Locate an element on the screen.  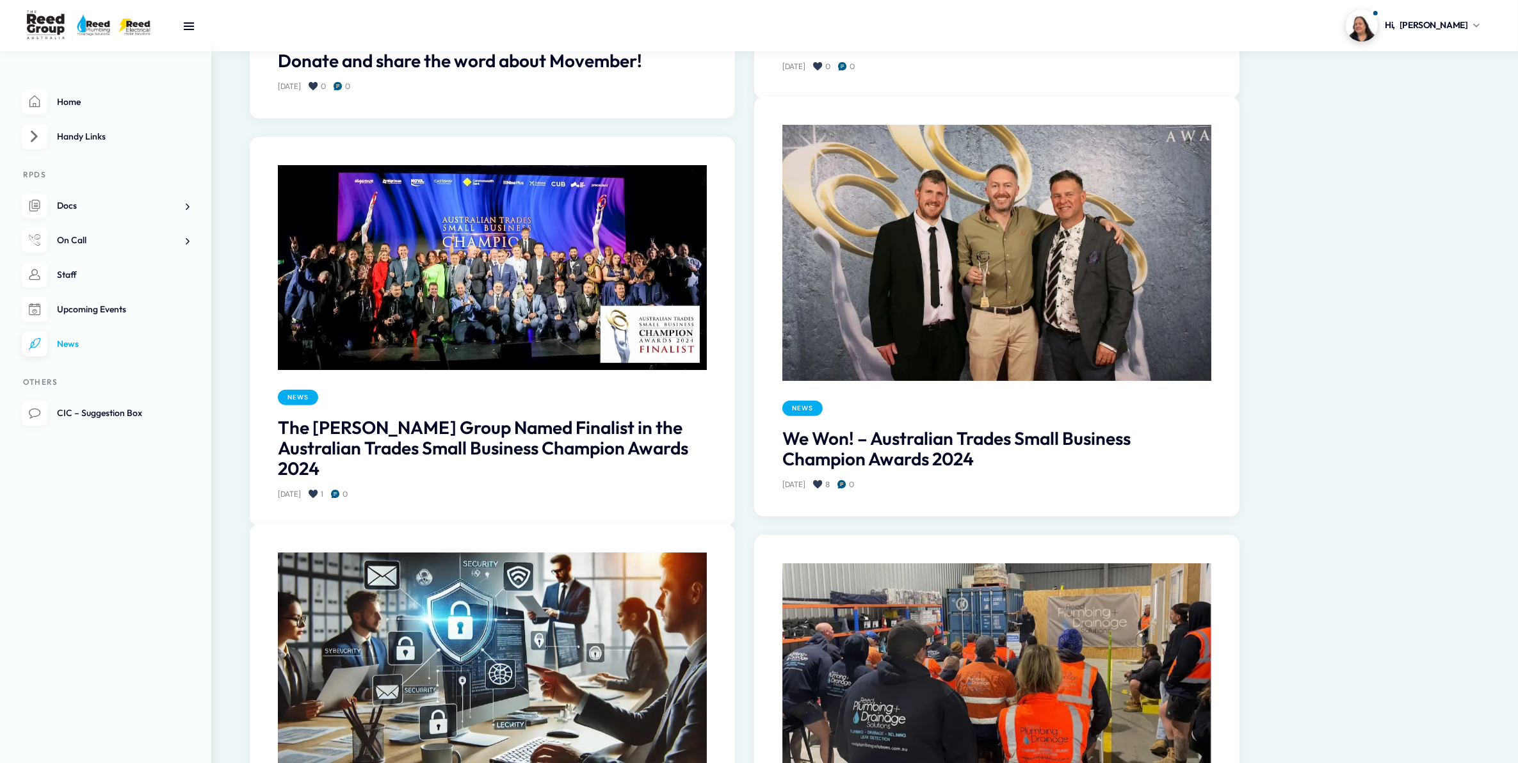
a: 1 is located at coordinates (320, 494).